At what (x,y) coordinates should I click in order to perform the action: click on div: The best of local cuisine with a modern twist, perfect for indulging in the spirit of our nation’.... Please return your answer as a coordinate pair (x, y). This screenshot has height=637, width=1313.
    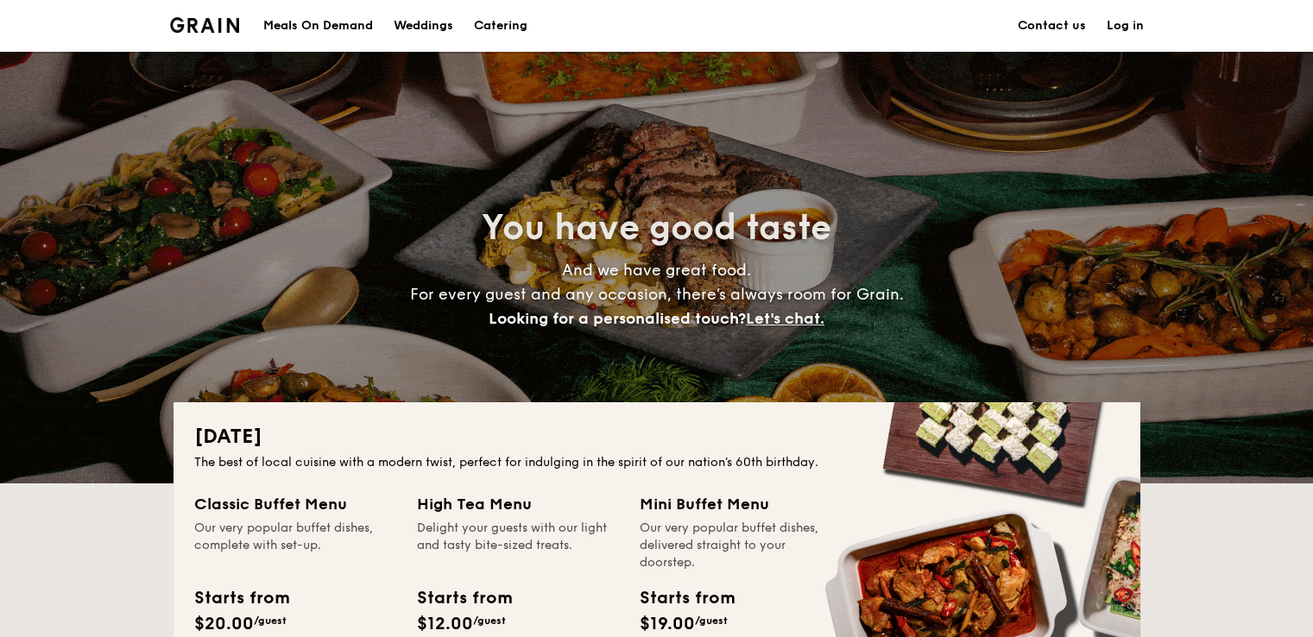
    Looking at the image, I should click on (657, 463).